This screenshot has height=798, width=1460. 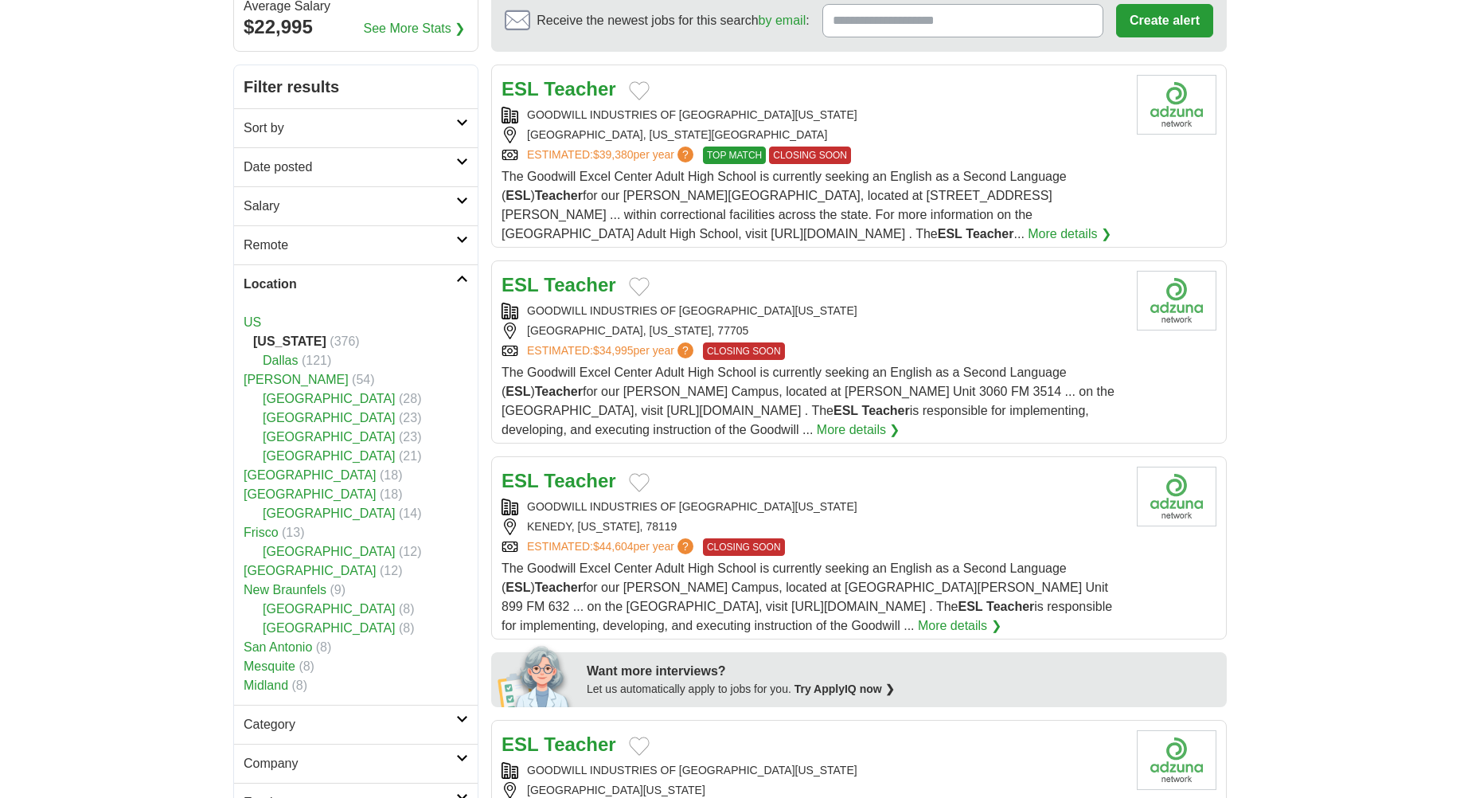 I want to click on h2: Company, so click(x=349, y=763).